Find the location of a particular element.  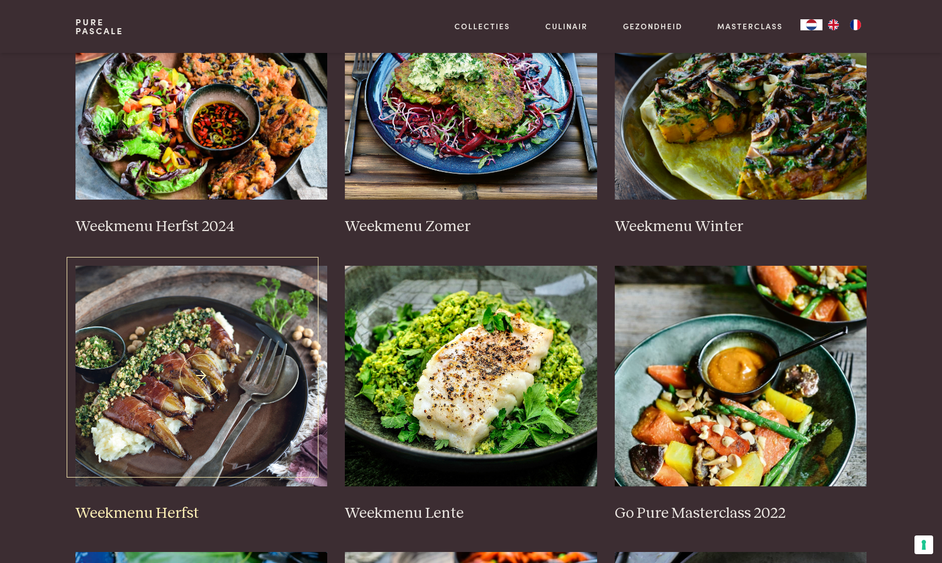

h3: Go Pure Masterclass 2022 is located at coordinates (741, 513).